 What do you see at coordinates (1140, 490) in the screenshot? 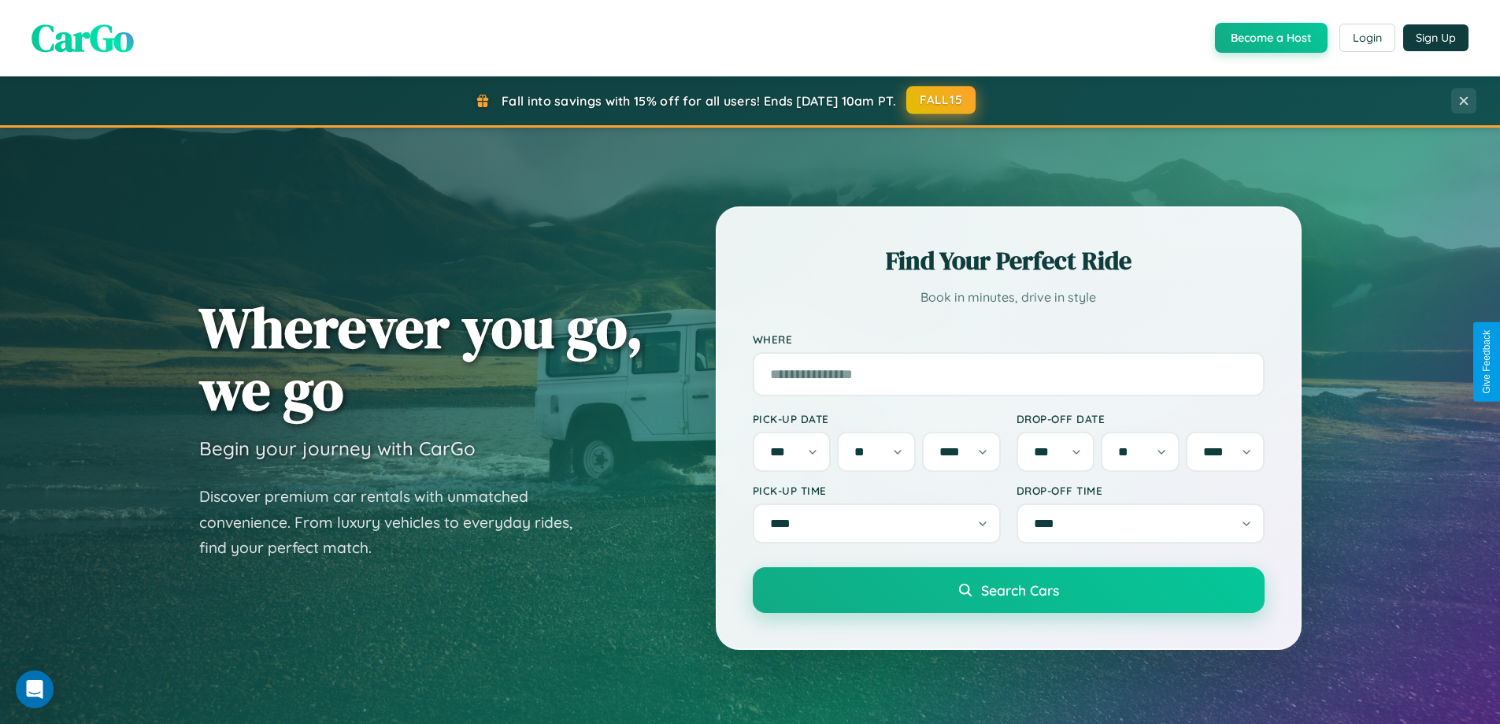
I see `label: Drop-off Time` at bounding box center [1140, 490].